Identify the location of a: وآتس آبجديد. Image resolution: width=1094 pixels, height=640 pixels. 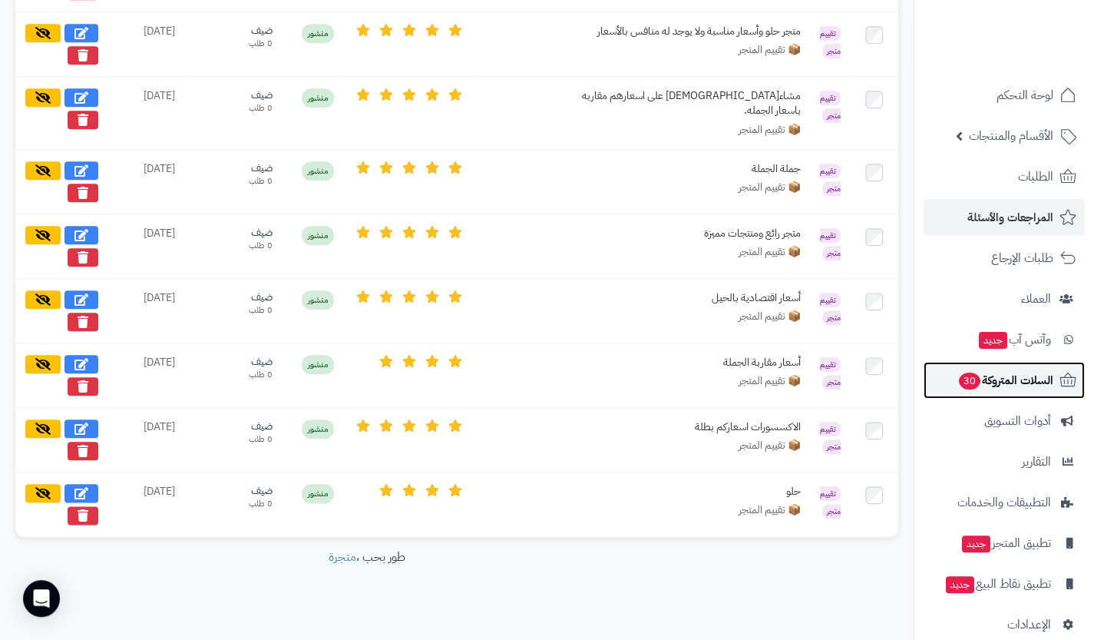
(1004, 339).